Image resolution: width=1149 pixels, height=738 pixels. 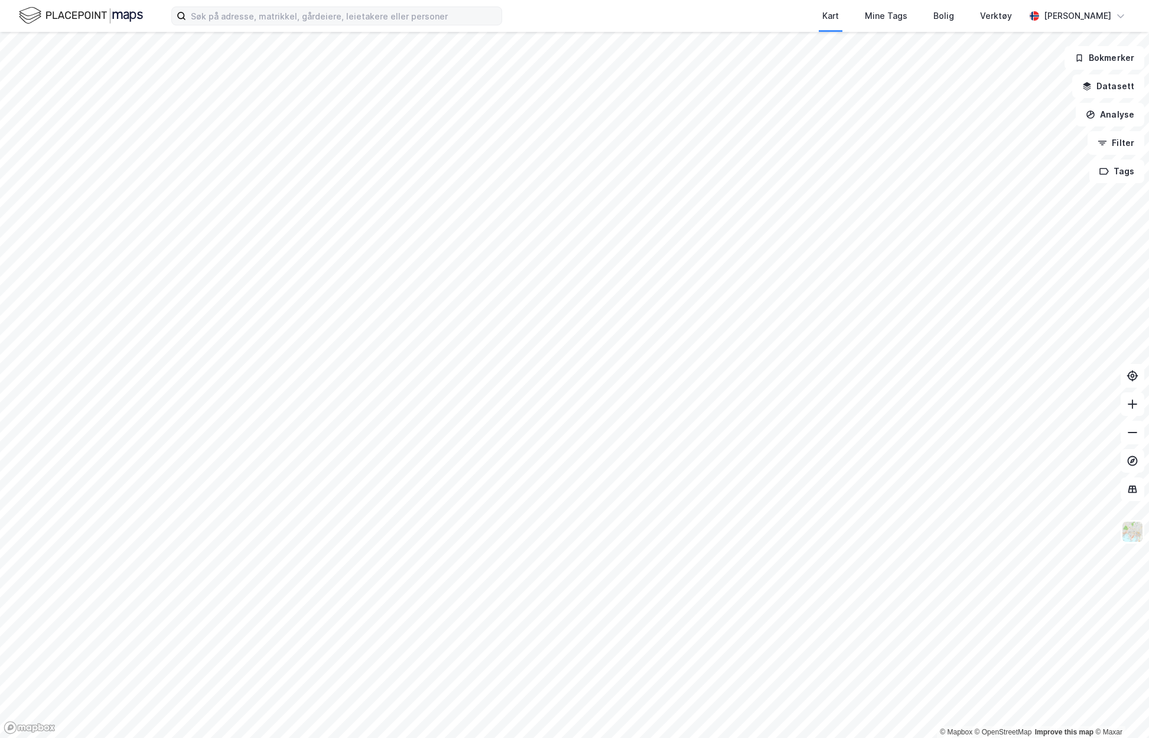 What do you see at coordinates (886, 16) in the screenshot?
I see `div: Mine Tags` at bounding box center [886, 16].